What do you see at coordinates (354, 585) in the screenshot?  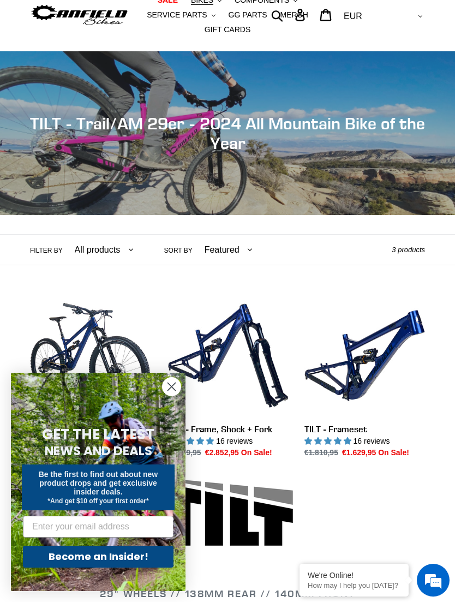 I see `p: How may I help you today?` at bounding box center [354, 585].